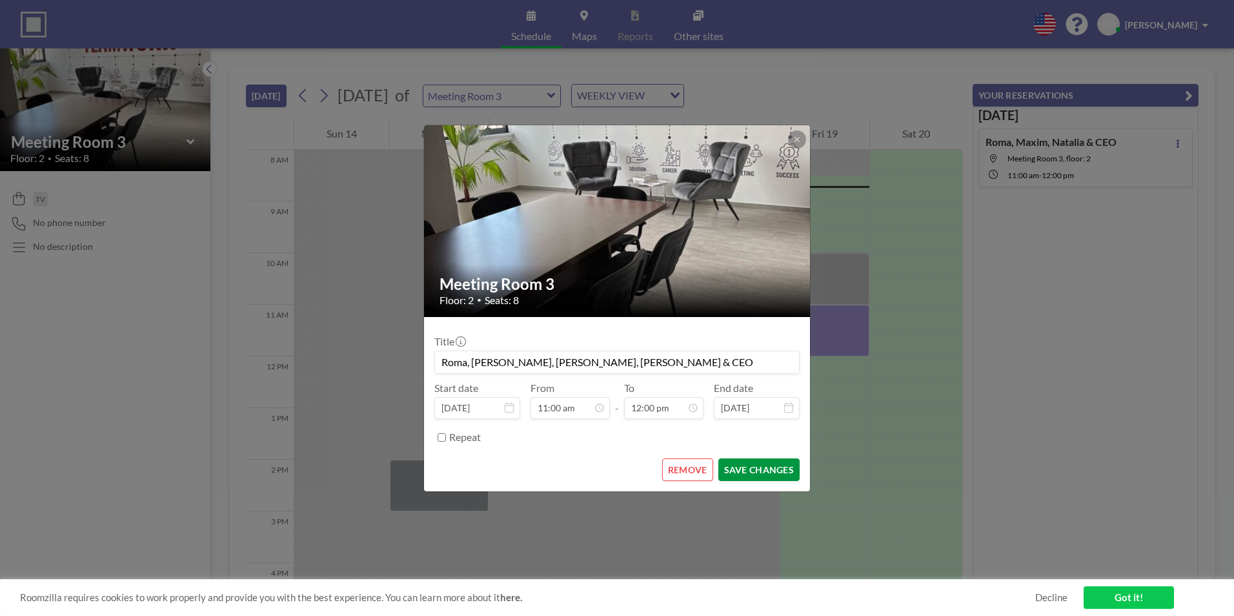  Describe the element at coordinates (617, 284) in the screenshot. I see `h2: Meeting Room 3` at that location.